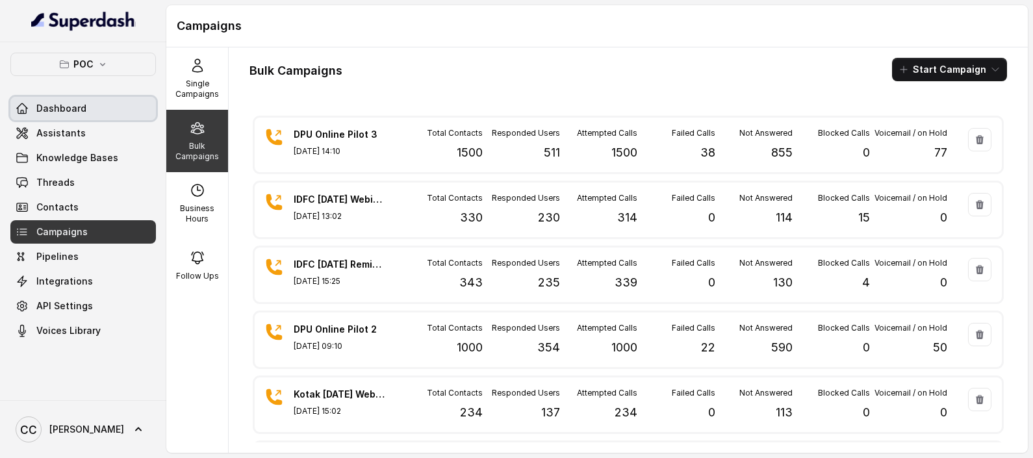 Image resolution: width=1033 pixels, height=458 pixels. I want to click on span: Assistants, so click(61, 133).